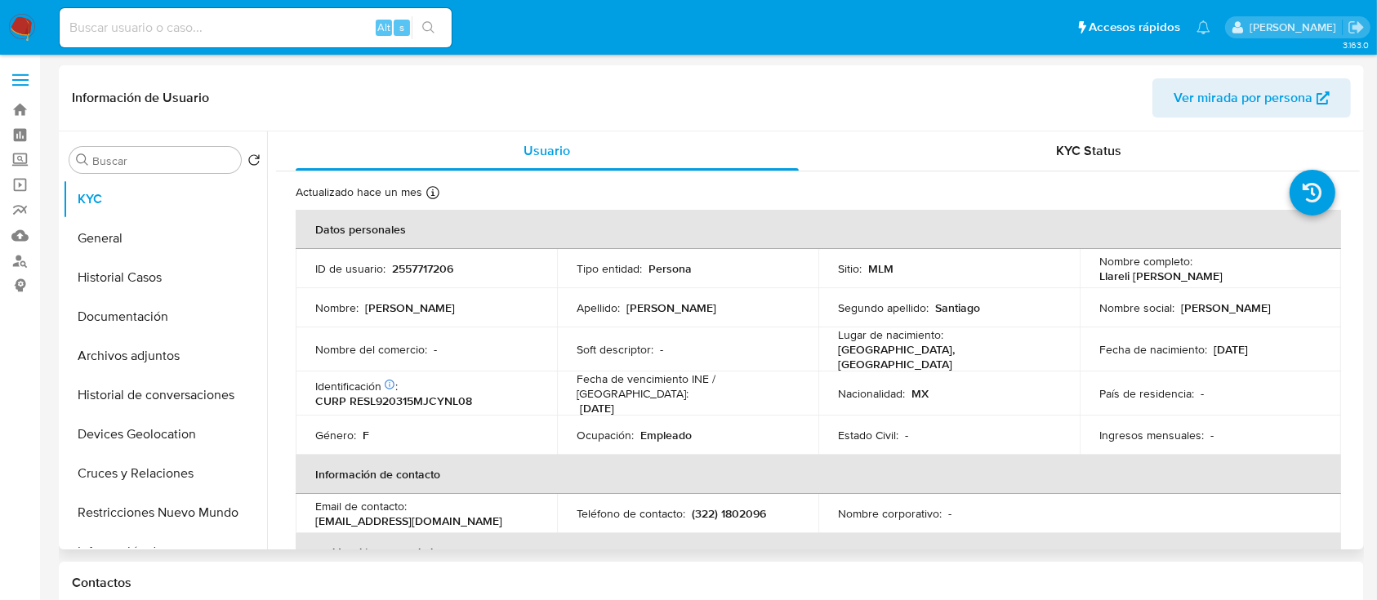 The image size is (1377, 600). Describe the element at coordinates (670, 269) in the screenshot. I see `p: Persona` at that location.